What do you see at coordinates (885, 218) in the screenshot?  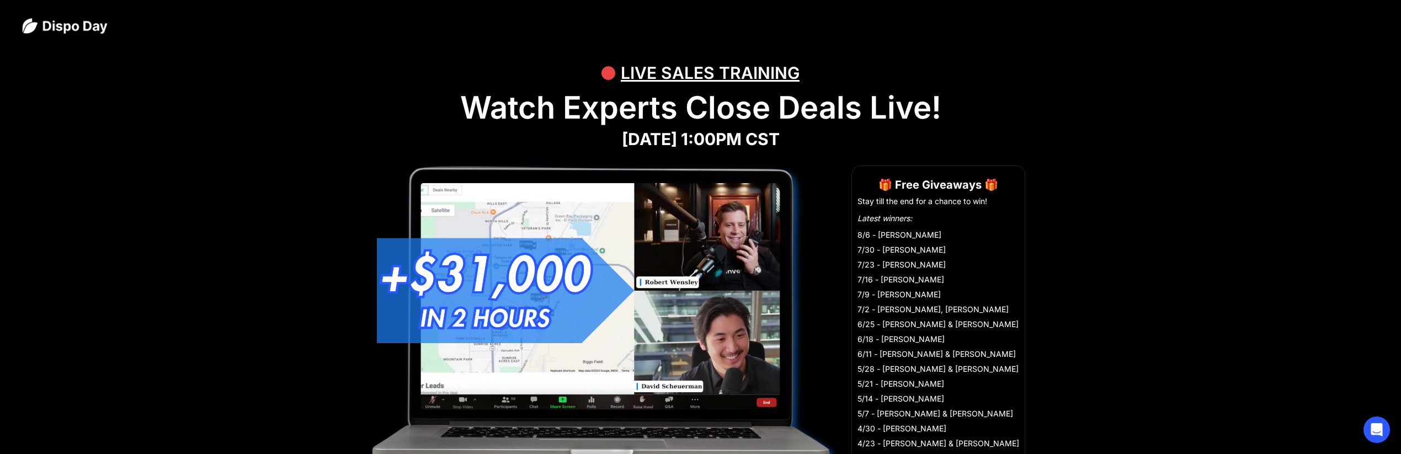 I see `em: Latest winners:` at bounding box center [885, 218].